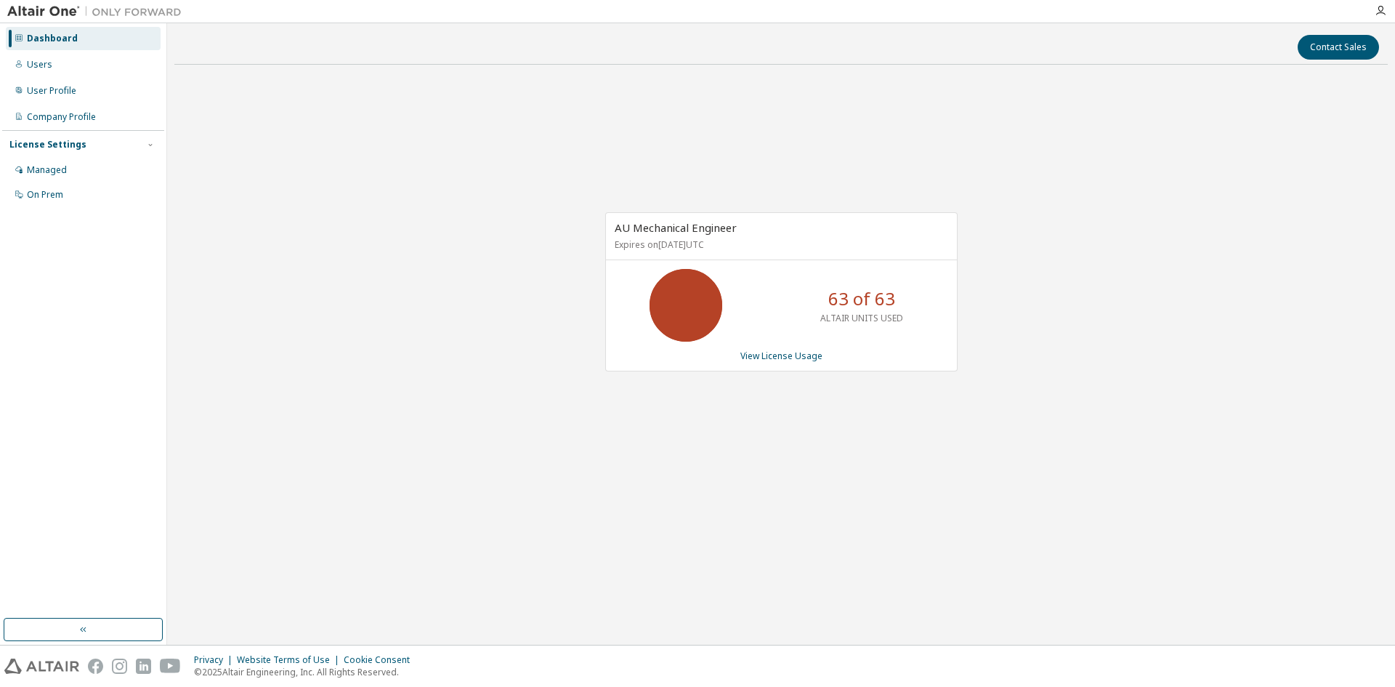 Image resolution: width=1395 pixels, height=687 pixels. I want to click on div: Dashboard, so click(52, 39).